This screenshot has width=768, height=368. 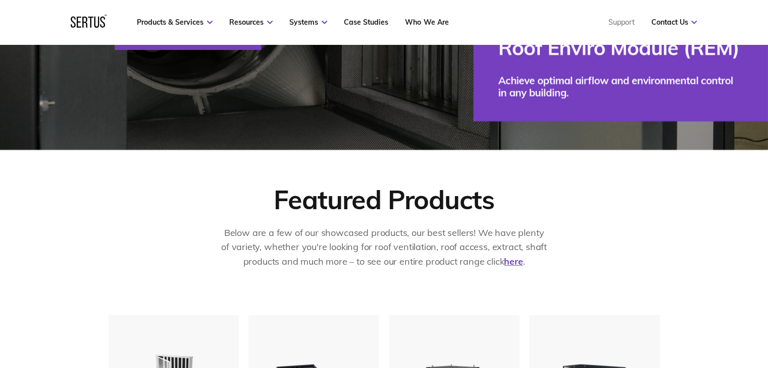 I want to click on a: Support, so click(x=621, y=22).